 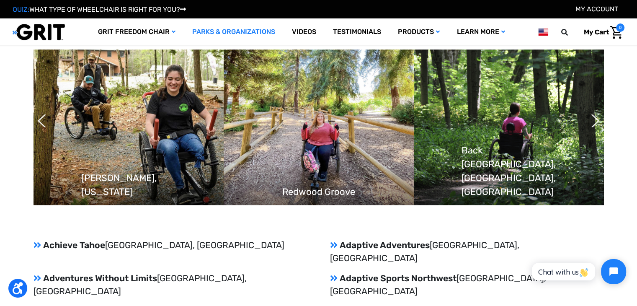 I want to click on button: Chat with us👋, so click(x=41, y=20).